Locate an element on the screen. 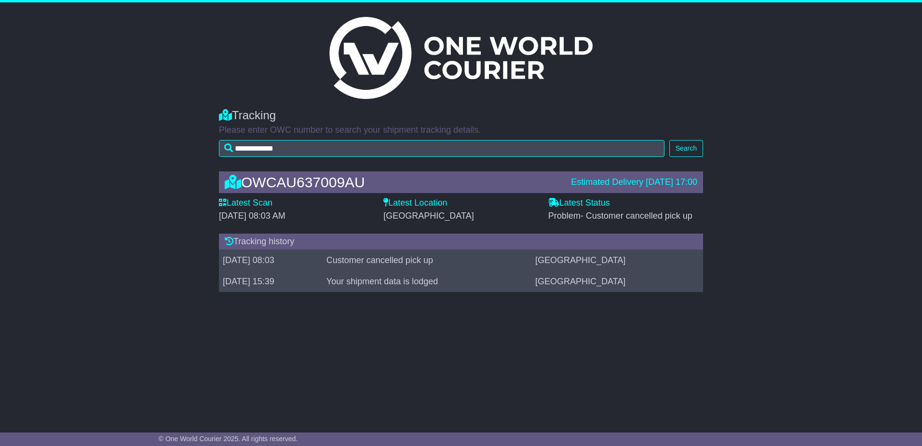  label: Latest Scan is located at coordinates (246, 203).